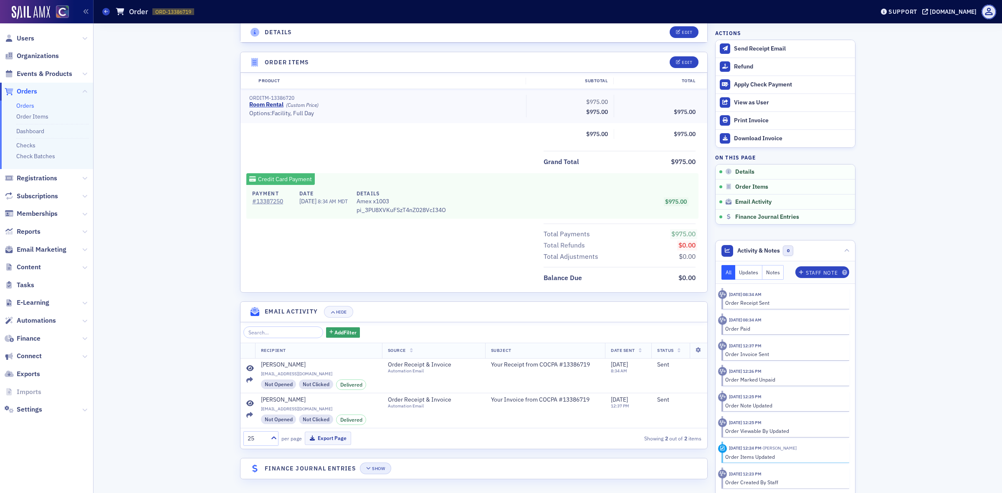 The height and width of the screenshot is (493, 1002). I want to click on button: All, so click(729, 272).